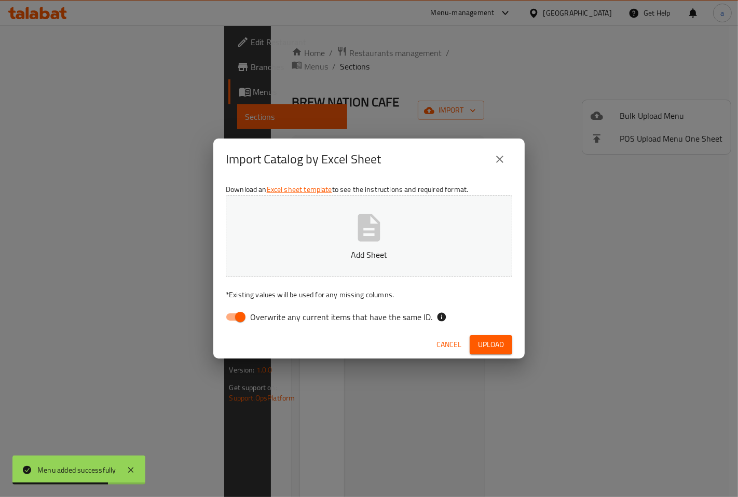 The width and height of the screenshot is (738, 497). Describe the element at coordinates (303, 159) in the screenshot. I see `h2: Import Catalog by Excel Sheet` at that location.